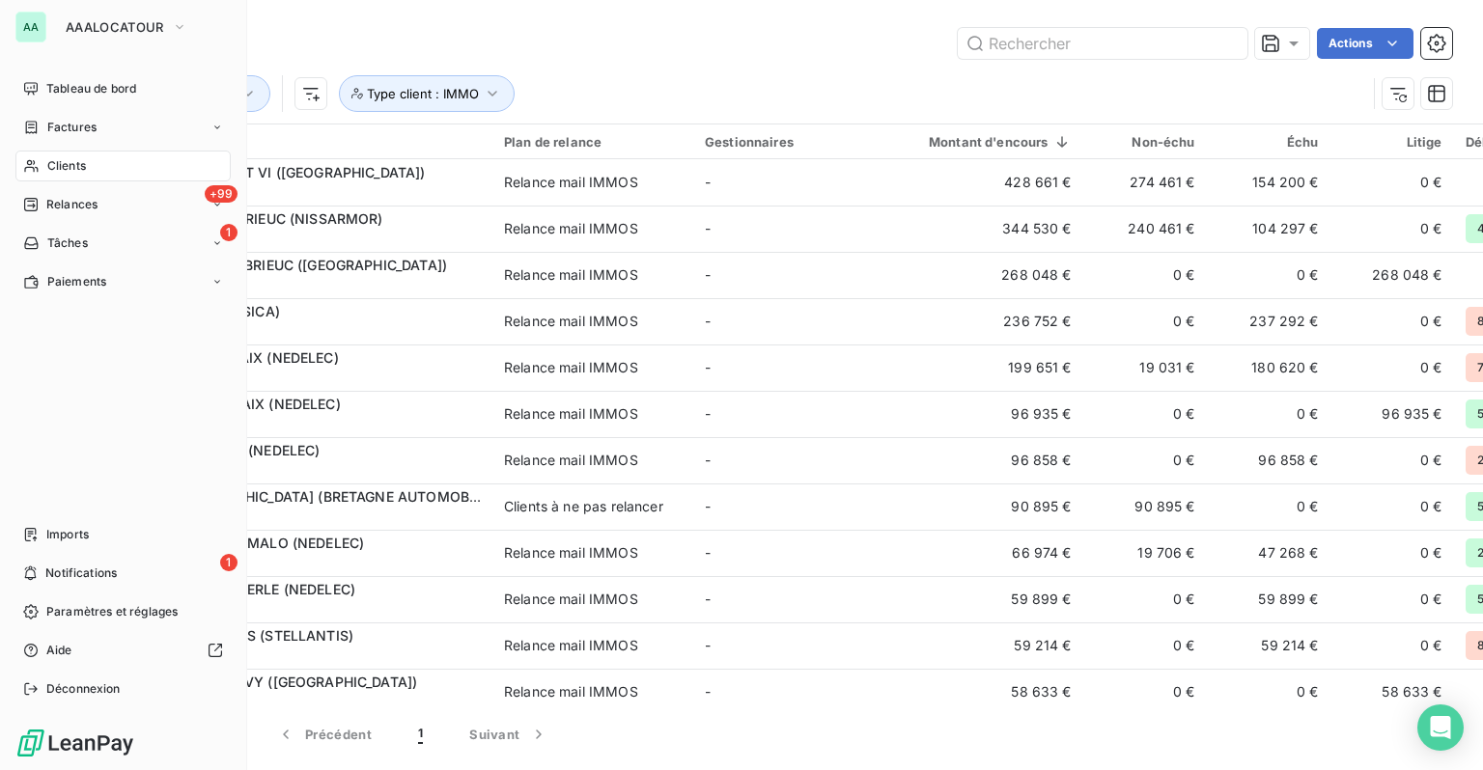  What do you see at coordinates (1268, 229) in the screenshot?
I see `td: 104 297 €` at bounding box center [1268, 229].